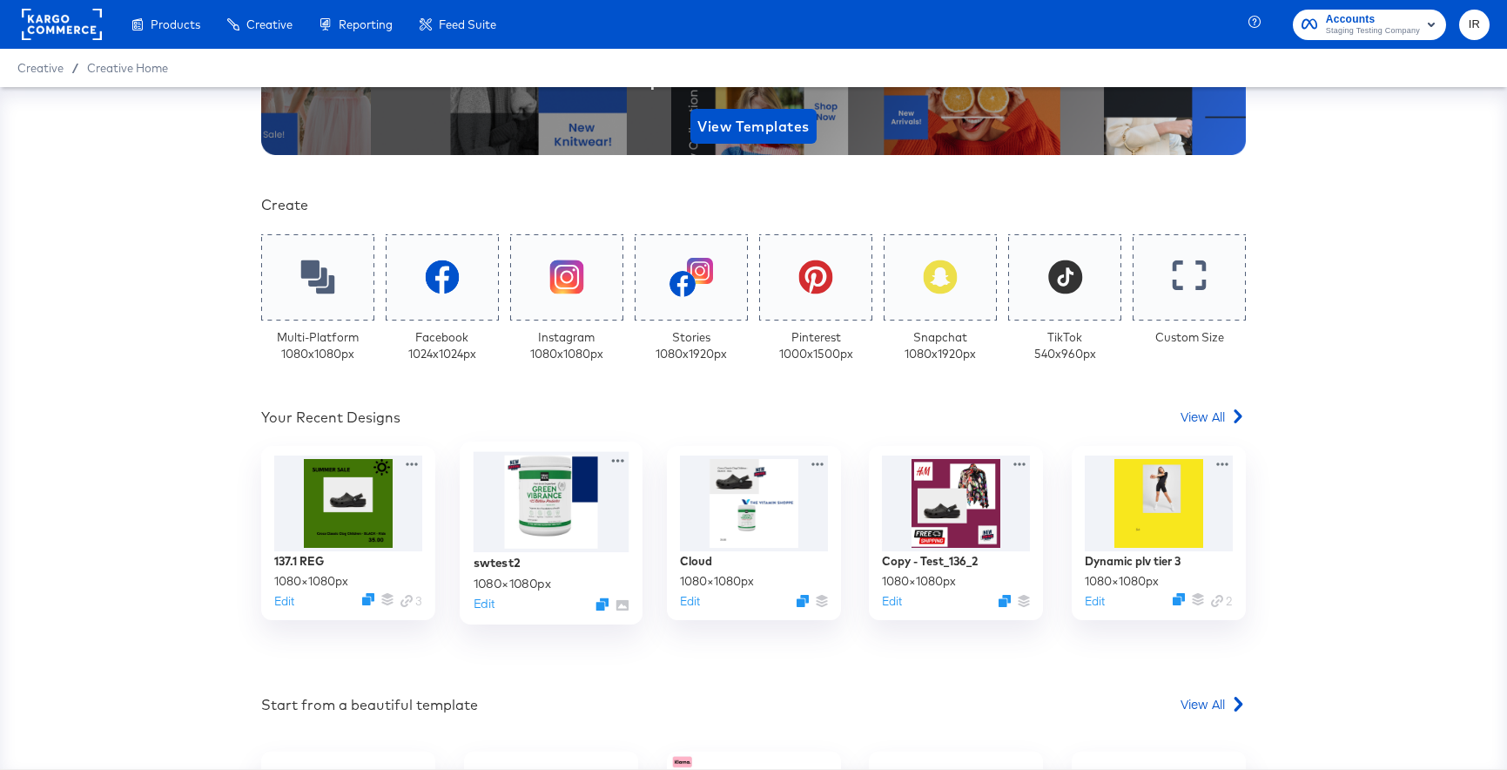 This screenshot has width=1507, height=770. Describe the element at coordinates (1369, 24) in the screenshot. I see `button: AccountsStaging Testing Company` at that location.